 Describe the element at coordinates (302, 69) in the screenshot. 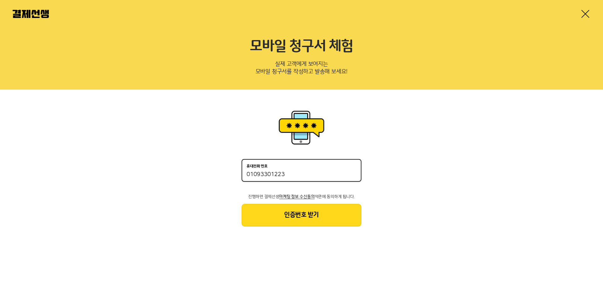

I see `p: 실제 고객에게 보여지는 모바일 청구서를 작성하고 발송해 보세요!` at that location.